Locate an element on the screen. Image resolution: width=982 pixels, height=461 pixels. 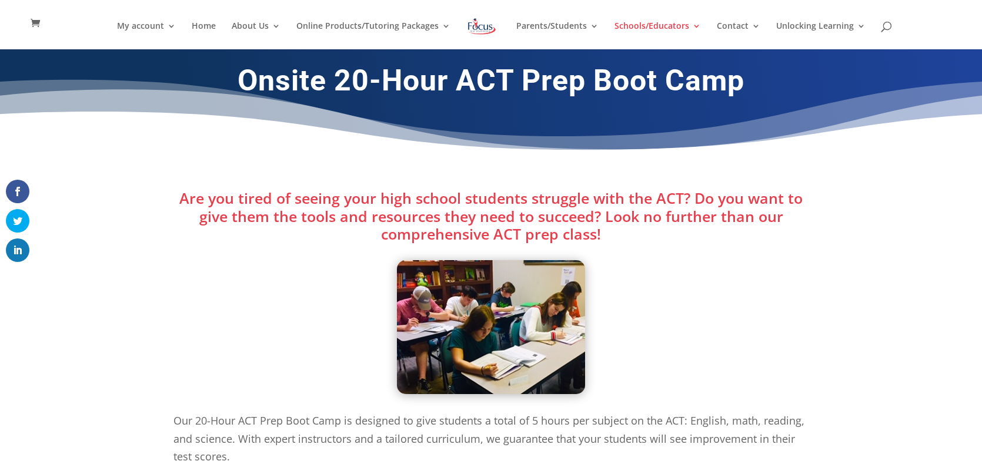
a: Schools/Educators is located at coordinates (657, 35).